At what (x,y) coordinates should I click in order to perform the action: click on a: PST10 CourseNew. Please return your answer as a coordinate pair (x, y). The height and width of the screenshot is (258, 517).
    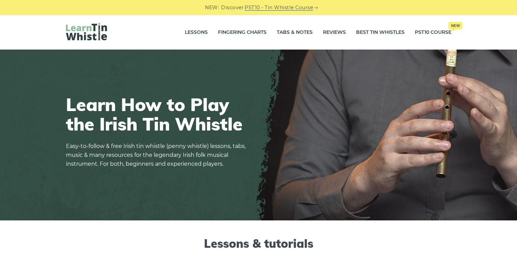
    Looking at the image, I should click on (433, 32).